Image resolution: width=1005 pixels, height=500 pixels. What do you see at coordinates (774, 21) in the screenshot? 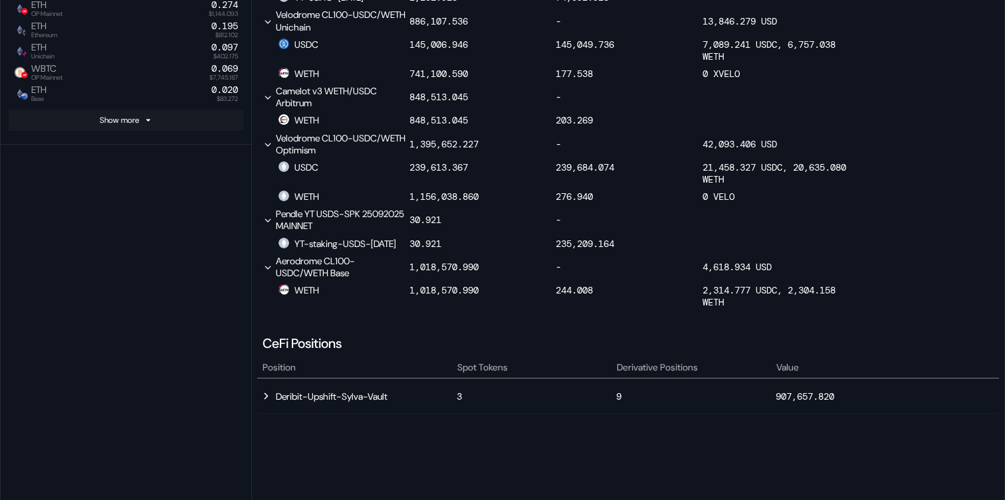
I see `div: 13,846.279 USD` at bounding box center [774, 21].